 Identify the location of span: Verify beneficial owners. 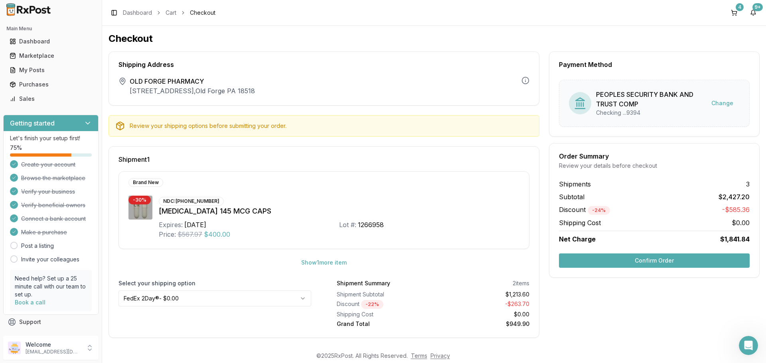
(53, 205).